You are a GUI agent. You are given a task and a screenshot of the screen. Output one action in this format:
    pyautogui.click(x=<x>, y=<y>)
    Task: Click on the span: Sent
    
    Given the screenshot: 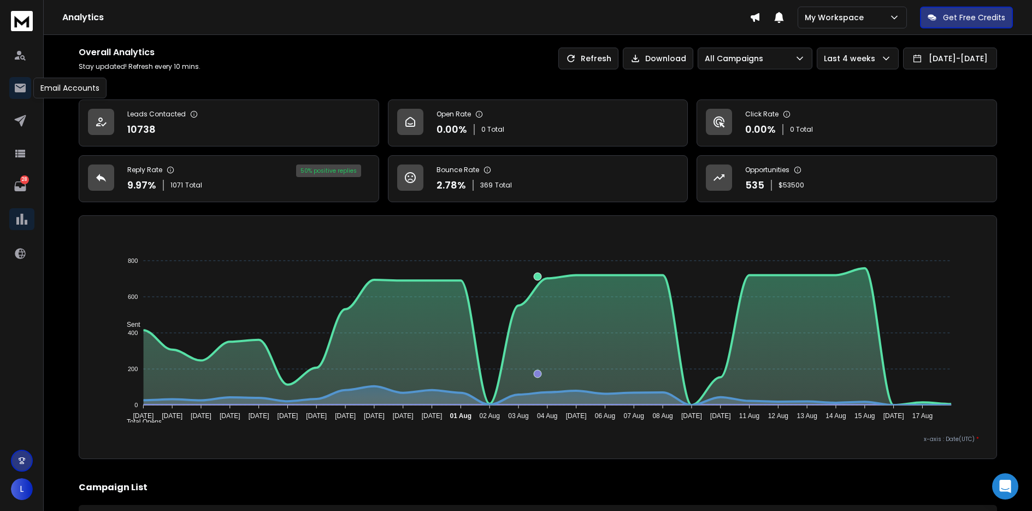 What is the action you would take?
    pyautogui.click(x=129, y=324)
    